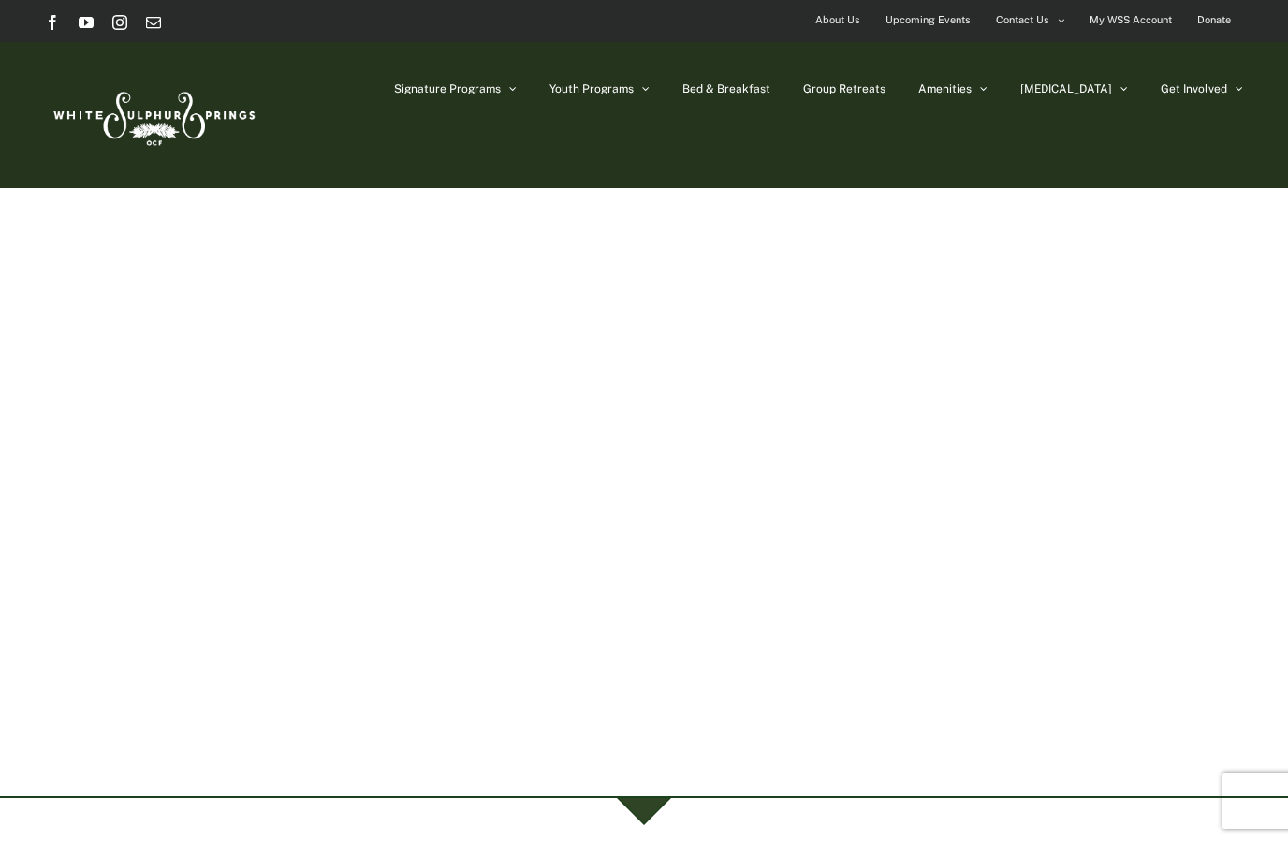 This screenshot has height=842, width=1288. I want to click on a: YouTube, so click(86, 22).